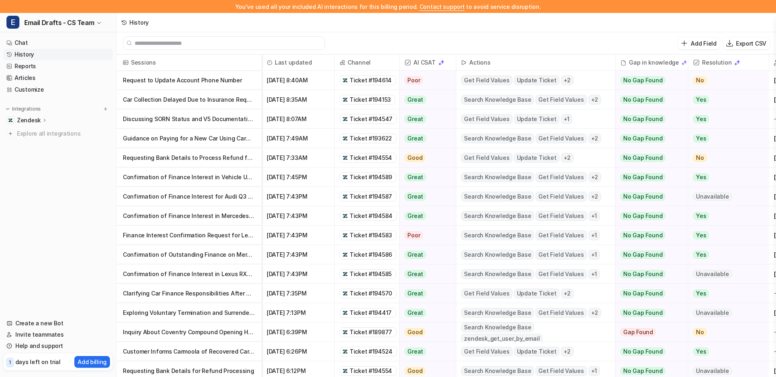 The height and width of the screenshot is (377, 776). I want to click on span: Update Ticket, so click(537, 352).